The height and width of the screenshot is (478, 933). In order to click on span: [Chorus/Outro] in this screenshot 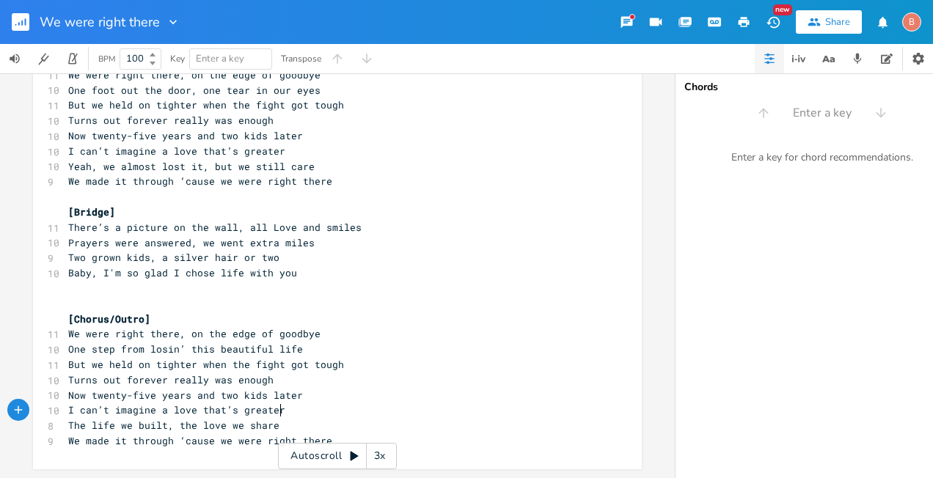, I will do `click(109, 319)`.